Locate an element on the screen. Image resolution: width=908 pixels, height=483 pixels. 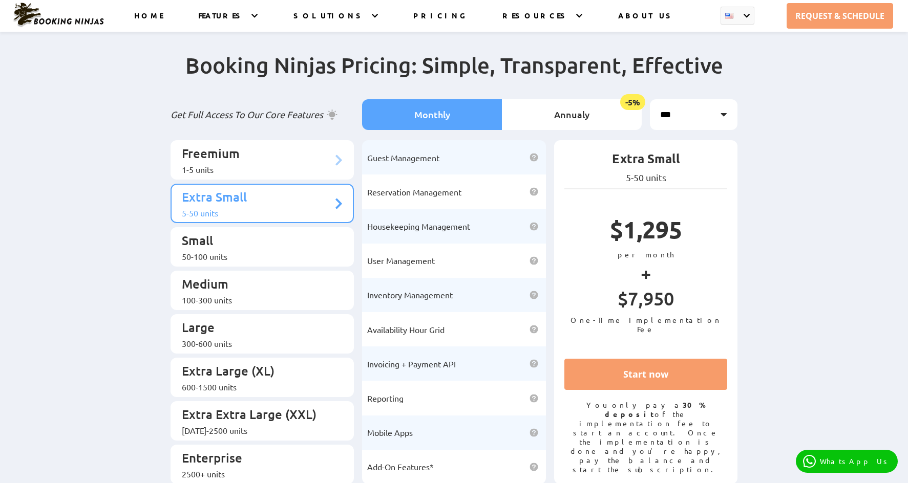
p: One-Time Implementation Fee is located at coordinates (646, 325).